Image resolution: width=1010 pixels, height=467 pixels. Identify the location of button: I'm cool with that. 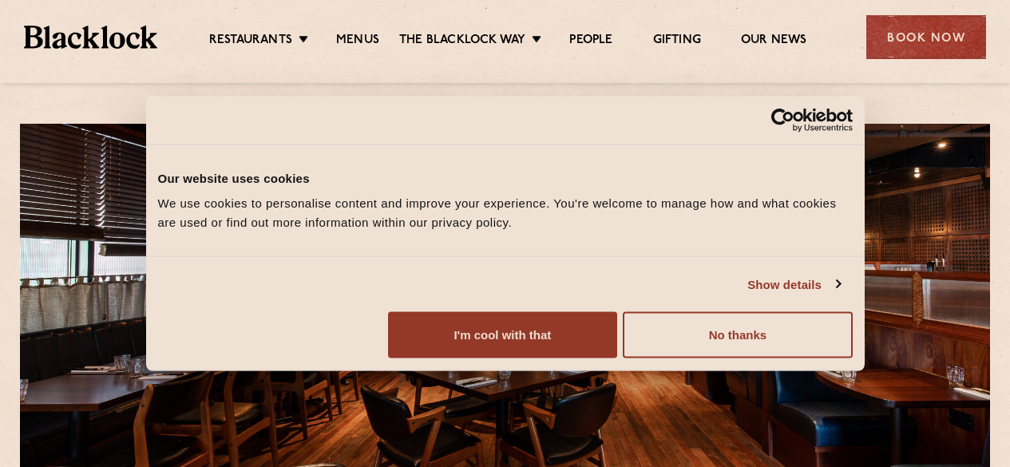
(502, 335).